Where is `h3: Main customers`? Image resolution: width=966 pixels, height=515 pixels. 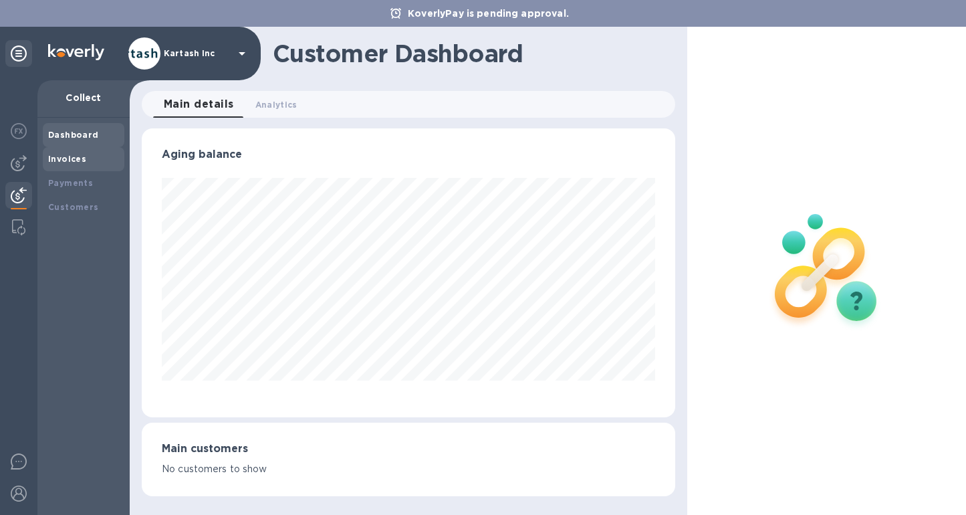 h3: Main customers is located at coordinates (408, 449).